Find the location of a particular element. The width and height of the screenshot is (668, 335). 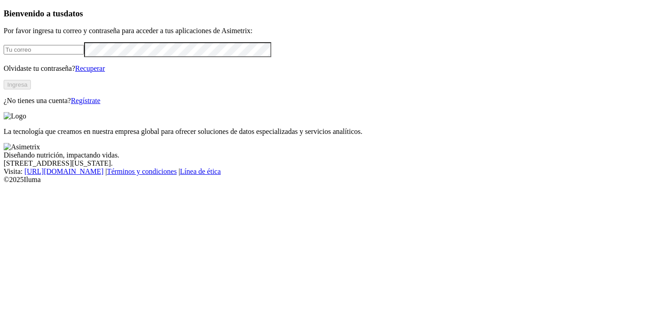

img: Logo is located at coordinates (15, 116).